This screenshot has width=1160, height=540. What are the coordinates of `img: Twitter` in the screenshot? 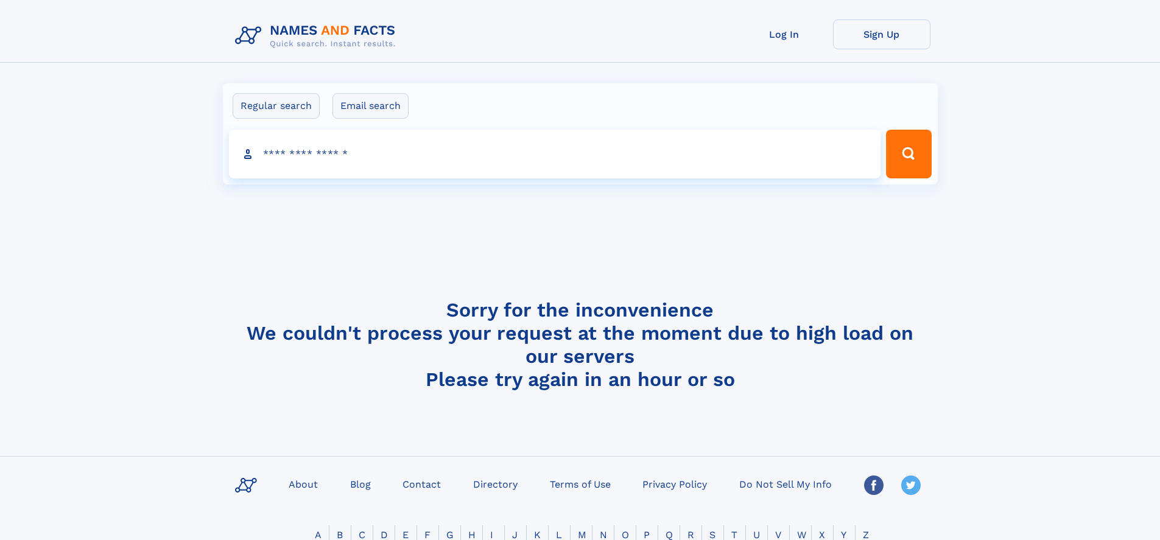 It's located at (911, 485).